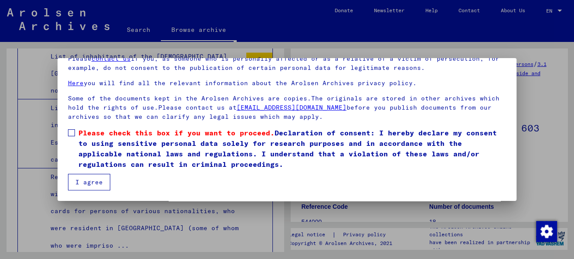  Describe the element at coordinates (76, 83) in the screenshot. I see `a: Here` at that location.